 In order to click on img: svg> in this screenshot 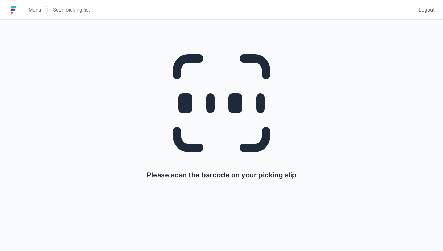, I will do `click(47, 10)`.